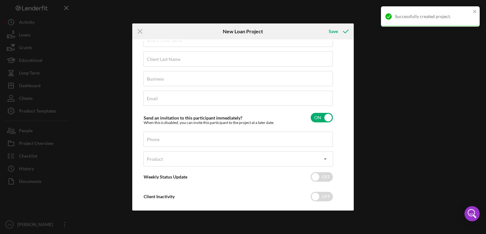 The image size is (486, 234). I want to click on div: Product, so click(155, 159).